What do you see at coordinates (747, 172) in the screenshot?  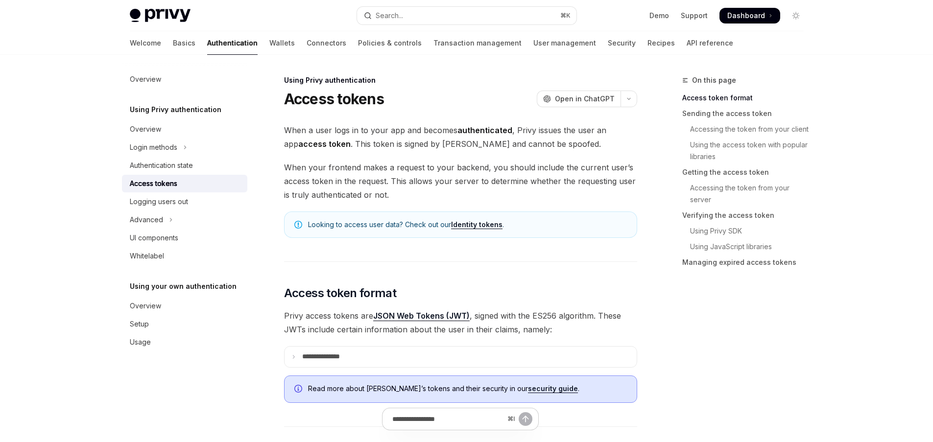 I see `a: Getting the access token` at bounding box center [747, 172].